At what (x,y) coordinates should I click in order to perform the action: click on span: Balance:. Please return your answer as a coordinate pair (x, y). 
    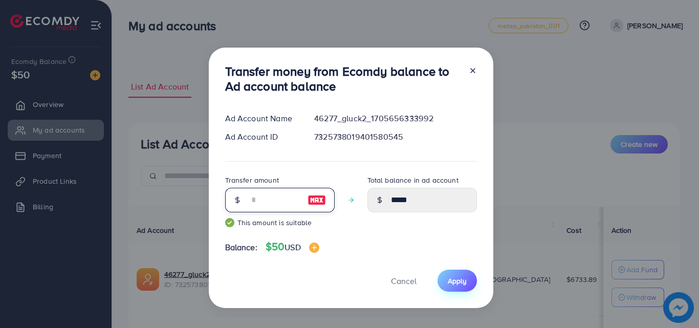
    Looking at the image, I should click on (241, 247).